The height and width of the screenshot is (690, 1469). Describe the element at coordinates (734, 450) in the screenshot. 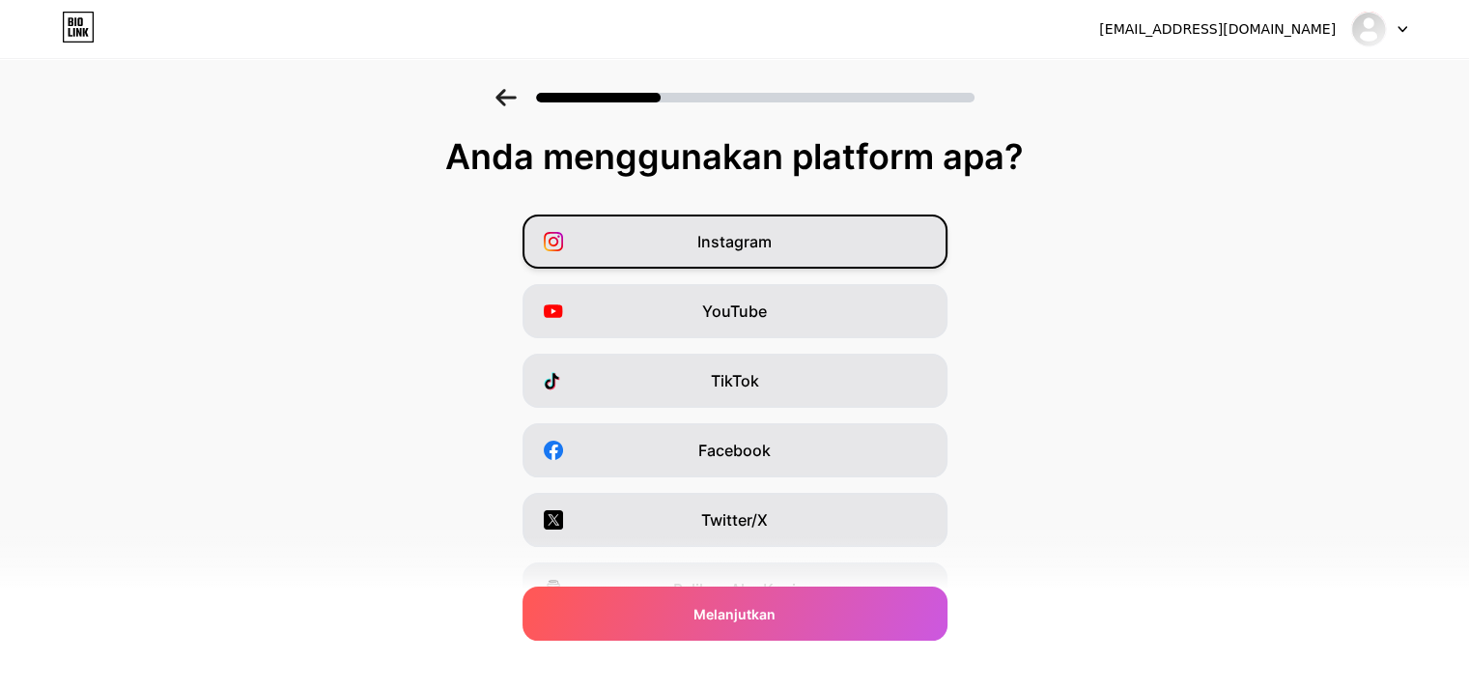

I see `font: Facebook` at that location.